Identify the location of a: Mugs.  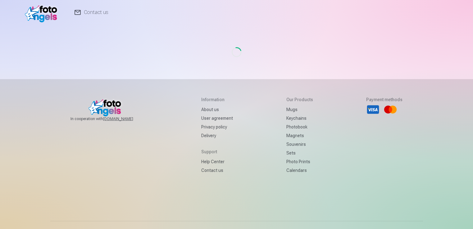
(300, 110).